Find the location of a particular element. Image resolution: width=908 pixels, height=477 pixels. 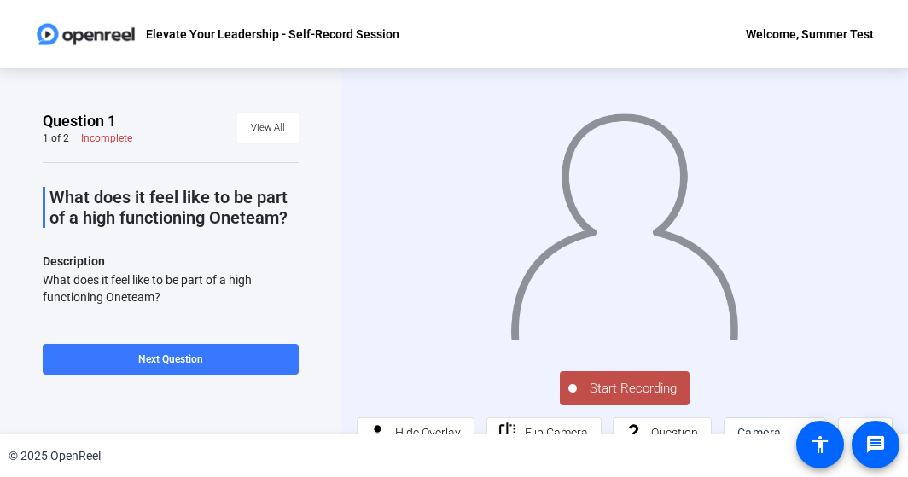

p: What does it feel like to be part of a high functioning Oneteam? is located at coordinates (174, 207).